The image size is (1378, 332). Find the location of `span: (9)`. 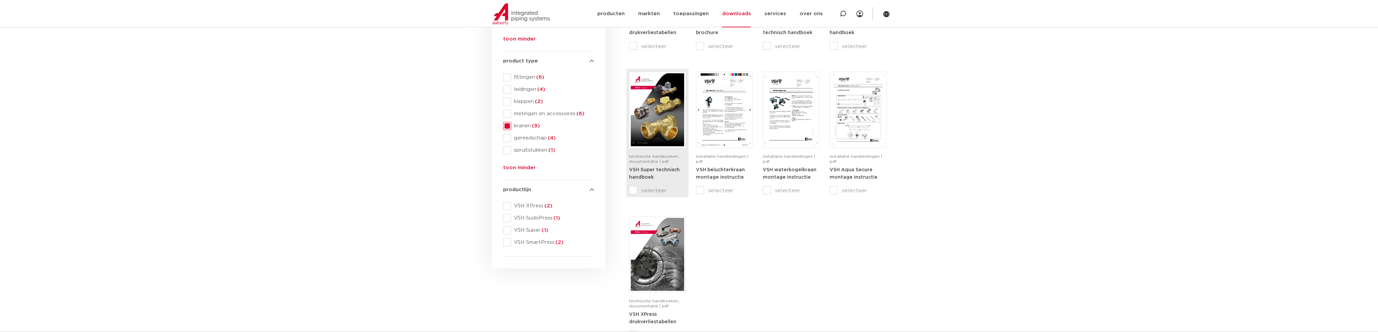

span: (9) is located at coordinates (535, 126).